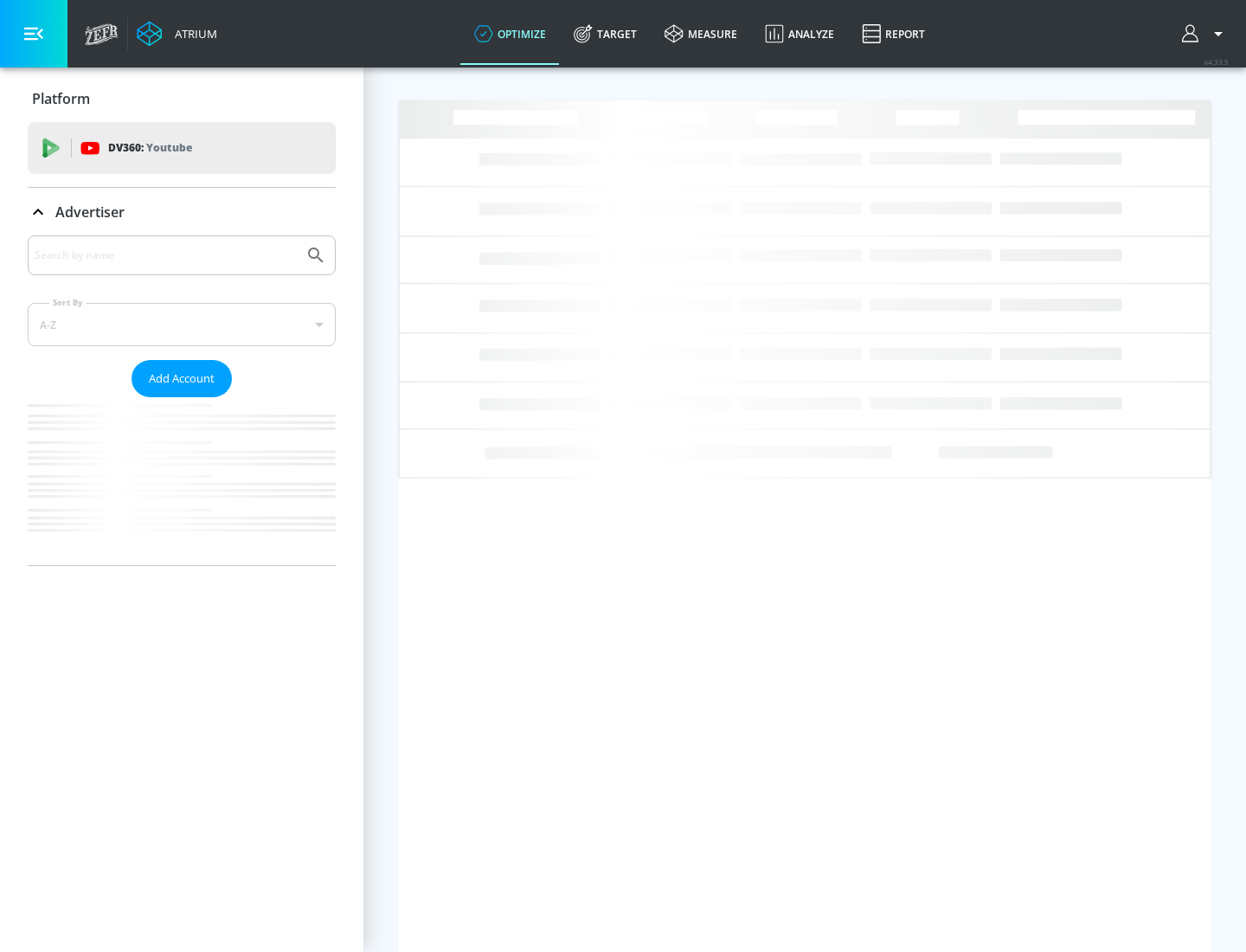 The image size is (1246, 952). What do you see at coordinates (68, 302) in the screenshot?
I see `label: Sort By` at bounding box center [68, 302].